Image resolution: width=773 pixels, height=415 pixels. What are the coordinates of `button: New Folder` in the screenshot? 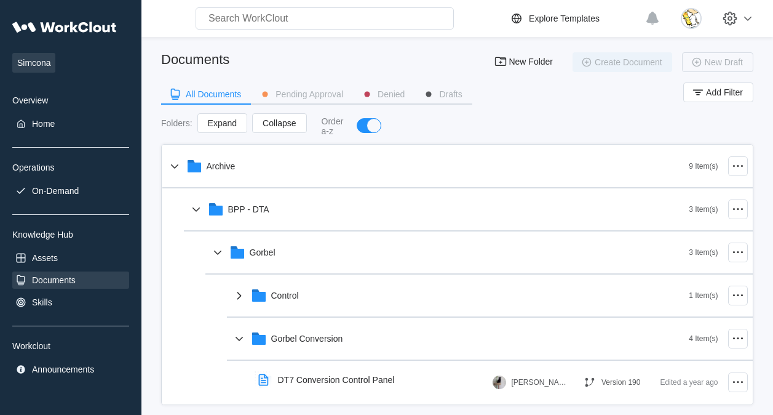 It's located at (525, 62).